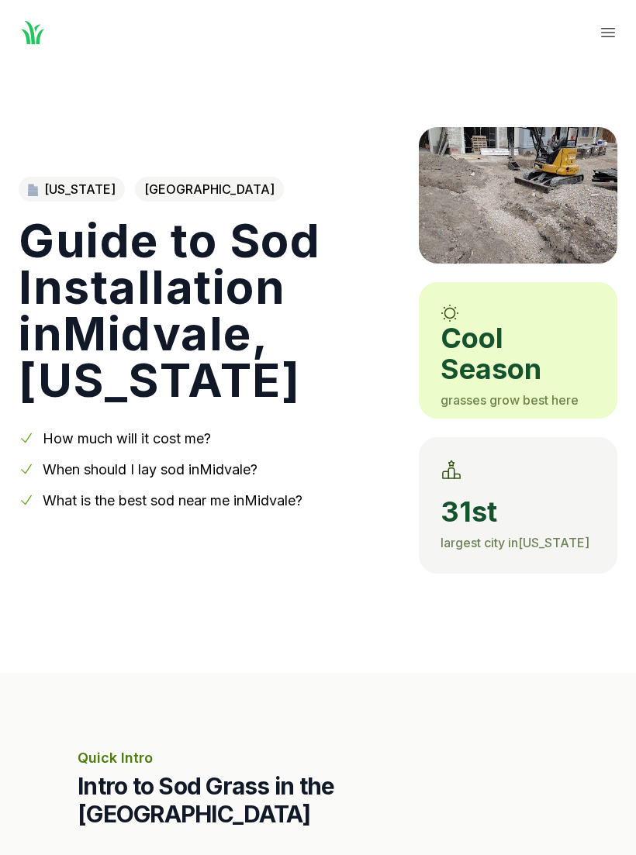 Image resolution: width=636 pixels, height=855 pixels. I want to click on img: Utah state outline, so click(33, 190).